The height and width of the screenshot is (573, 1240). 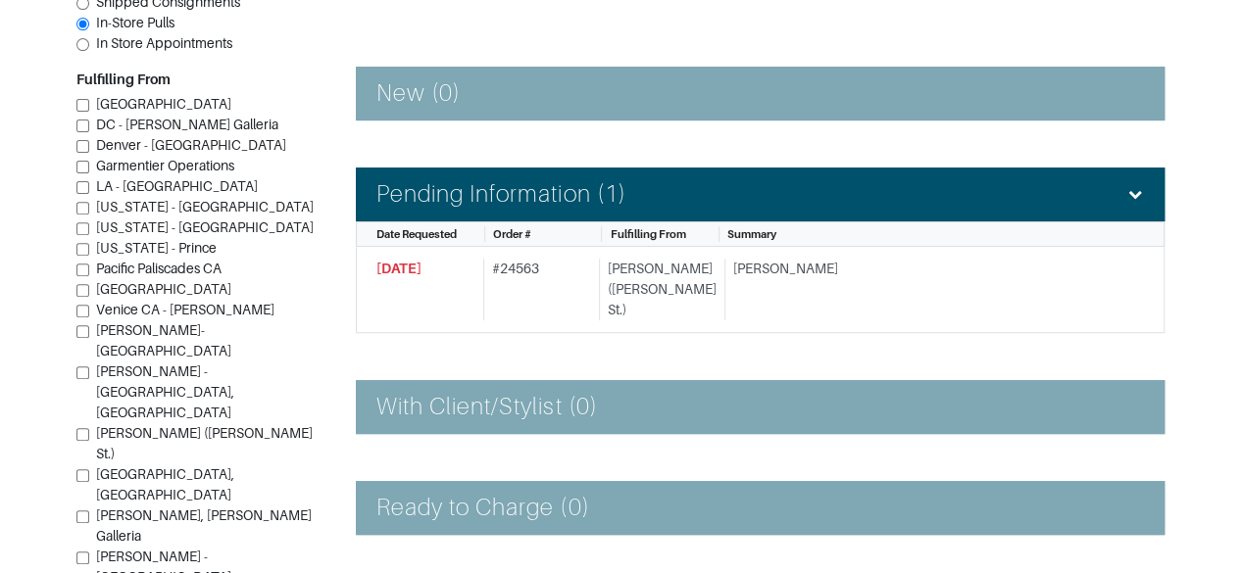 I want to click on h4: New (0), so click(x=418, y=93).